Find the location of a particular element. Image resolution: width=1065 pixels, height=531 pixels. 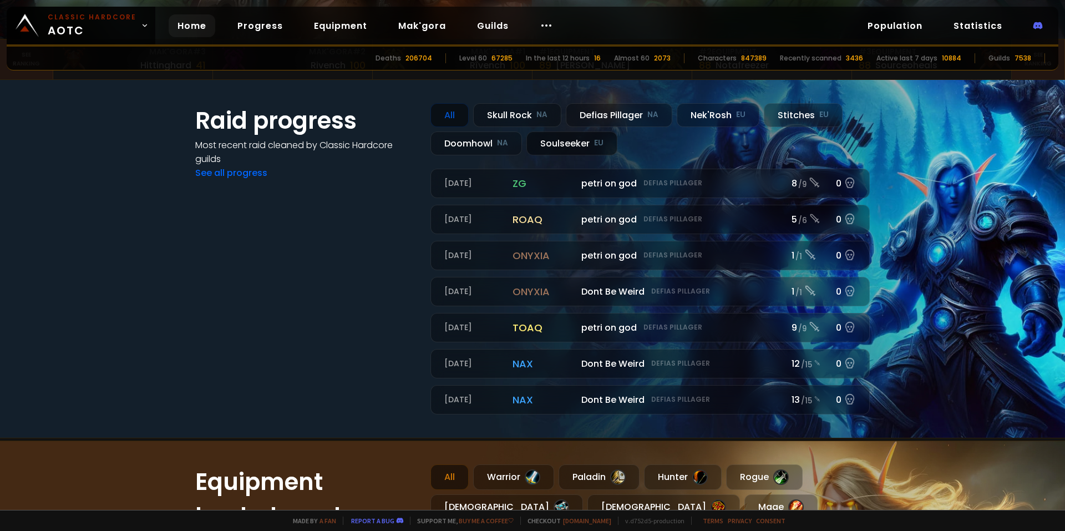

div: Defias Pillager is located at coordinates (619, 115).